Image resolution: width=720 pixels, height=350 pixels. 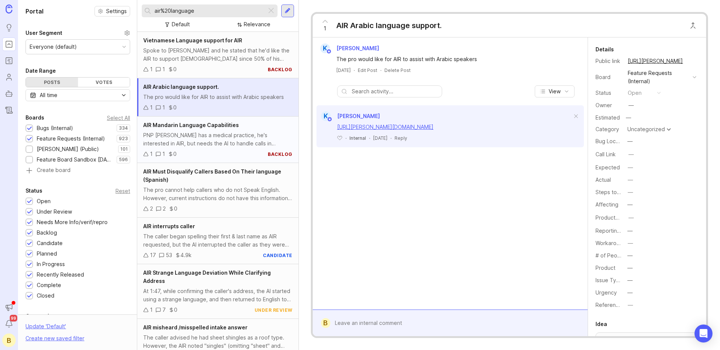 What do you see at coordinates (704, 334) in the screenshot?
I see `div: Open Intercom Messenger` at bounding box center [704, 334].